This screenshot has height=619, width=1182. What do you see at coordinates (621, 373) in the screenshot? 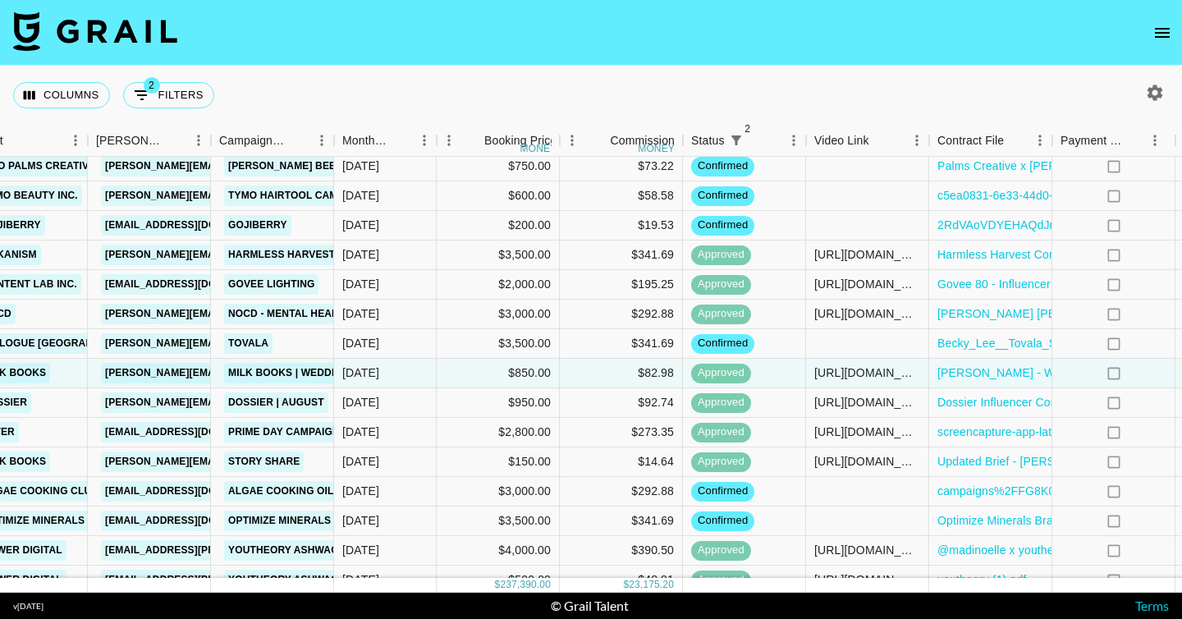
I see `div: $82.98` at bounding box center [621, 373].